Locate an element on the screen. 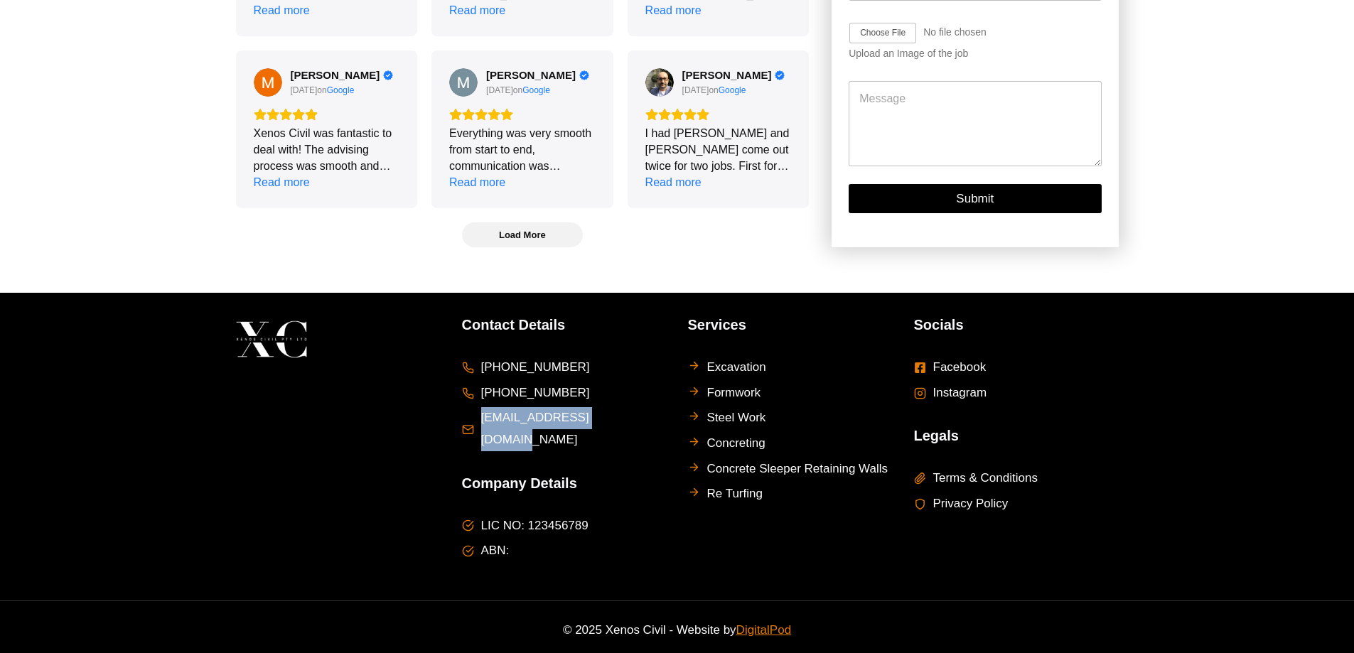 The height and width of the screenshot is (653, 1354). a: Facebook is located at coordinates (950, 367).